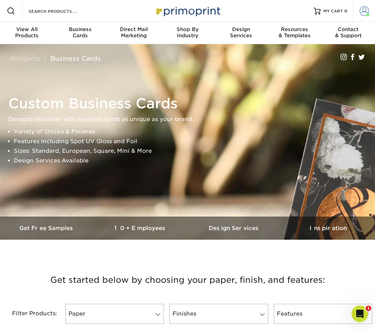  What do you see at coordinates (241, 29) in the screenshot?
I see `span: Design` at bounding box center [241, 29].